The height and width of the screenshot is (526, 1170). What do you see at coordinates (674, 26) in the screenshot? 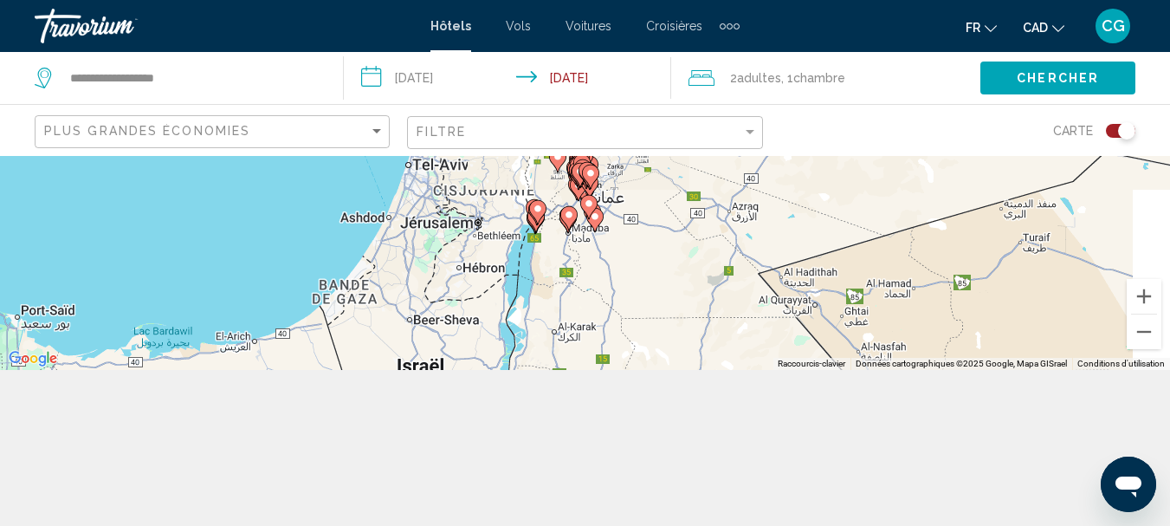
I see `span: Croisières` at bounding box center [674, 26].